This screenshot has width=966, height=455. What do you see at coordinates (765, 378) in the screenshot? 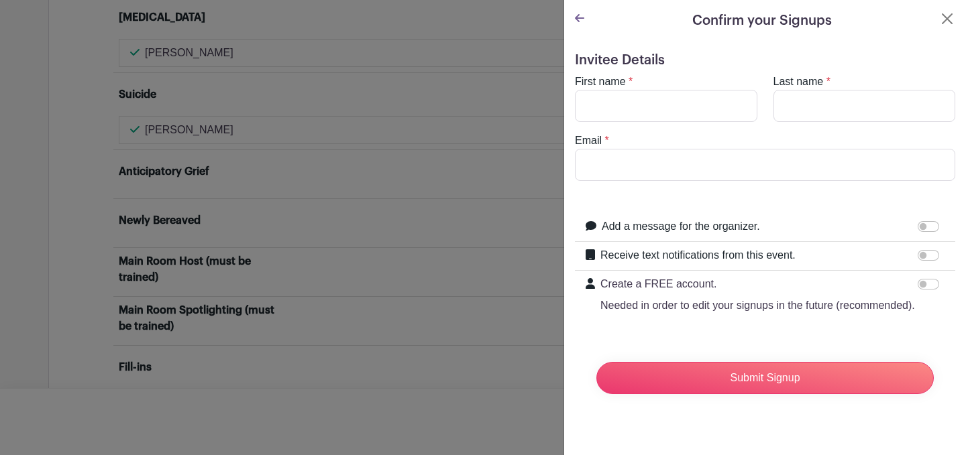
I see `input: Submit Signup` at bounding box center [765, 378].